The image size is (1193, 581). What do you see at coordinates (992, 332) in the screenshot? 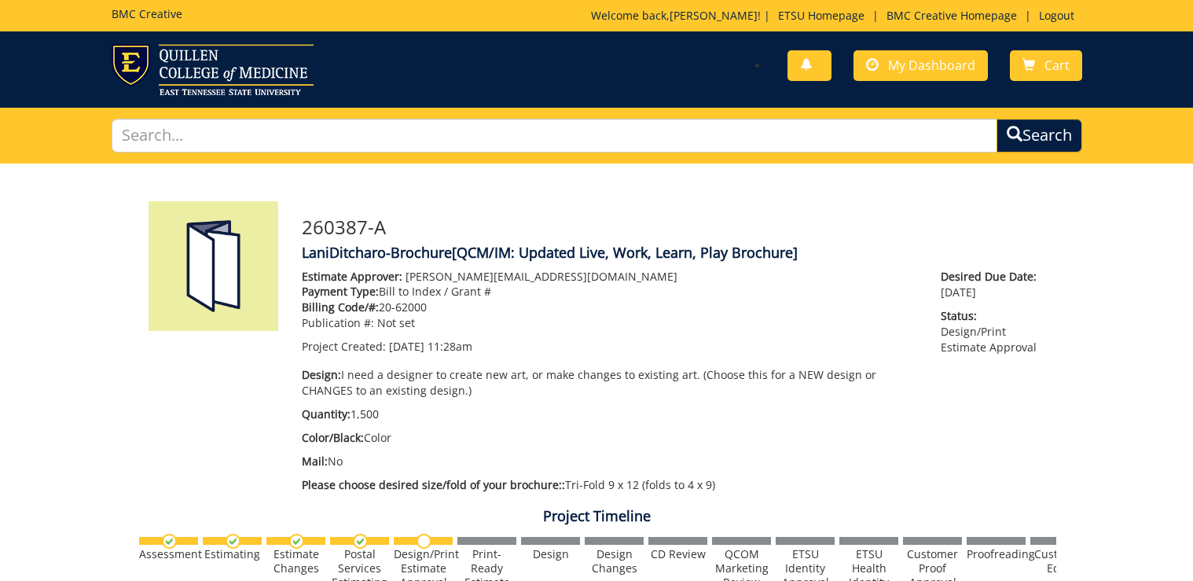
I see `p: Design/Print Estimate Approval` at bounding box center [992, 332].